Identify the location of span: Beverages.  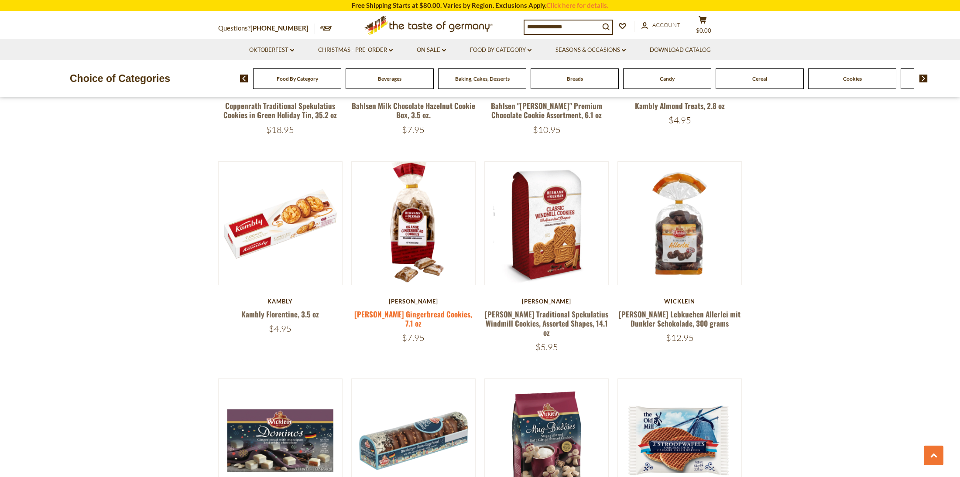
(390, 79).